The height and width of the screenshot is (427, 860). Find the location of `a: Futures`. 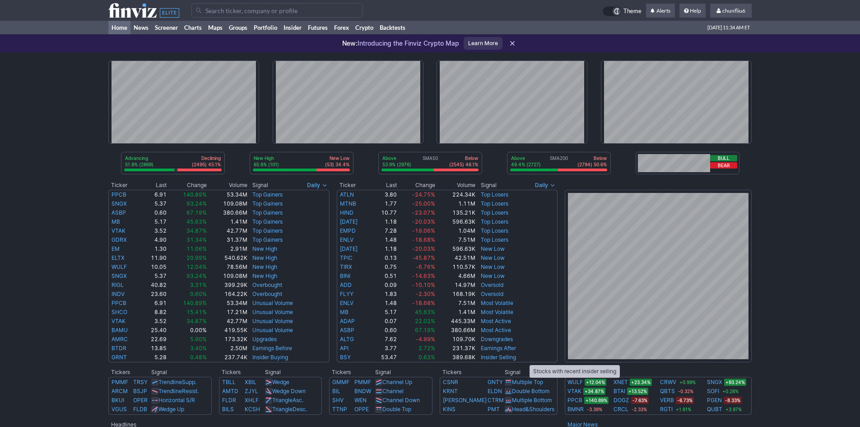

a: Futures is located at coordinates (318, 28).